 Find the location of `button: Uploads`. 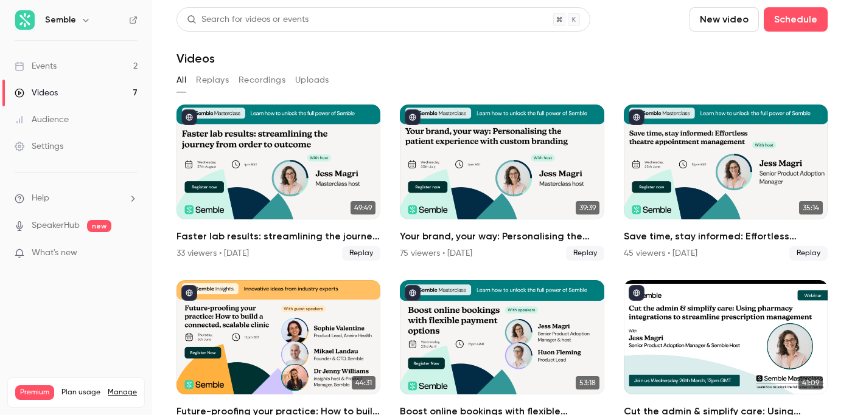

button: Uploads is located at coordinates (312, 80).